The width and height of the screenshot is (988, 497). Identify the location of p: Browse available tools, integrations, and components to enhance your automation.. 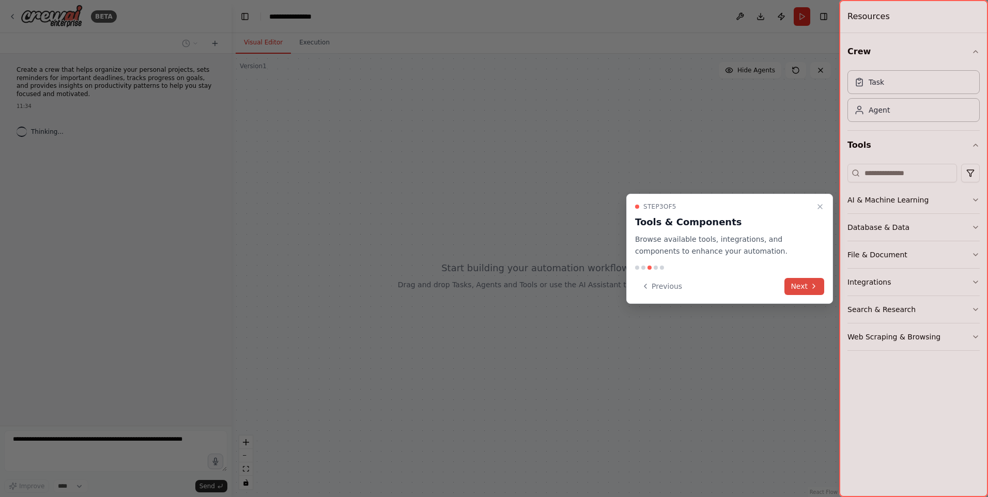
(723, 245).